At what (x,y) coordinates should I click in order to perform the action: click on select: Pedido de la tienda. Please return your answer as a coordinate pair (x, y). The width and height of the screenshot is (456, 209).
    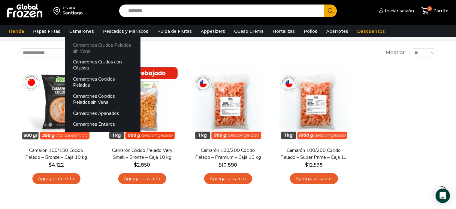
    Looking at the image, I should click on (56, 53).